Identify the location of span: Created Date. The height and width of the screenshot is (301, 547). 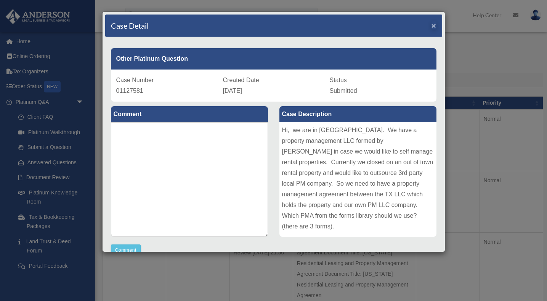
(241, 80).